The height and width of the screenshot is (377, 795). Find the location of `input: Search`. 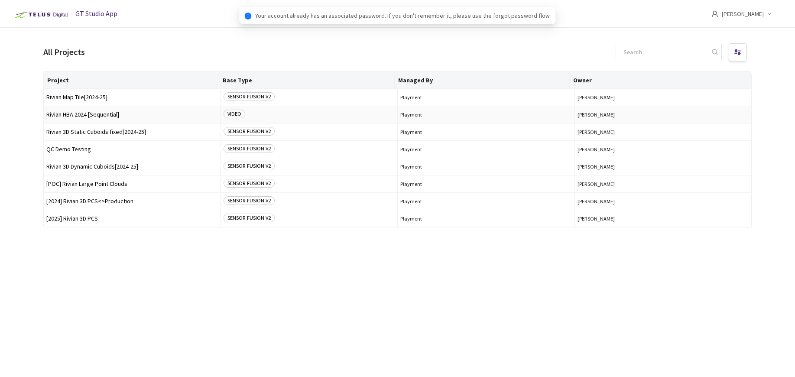

input: Search is located at coordinates (664, 52).